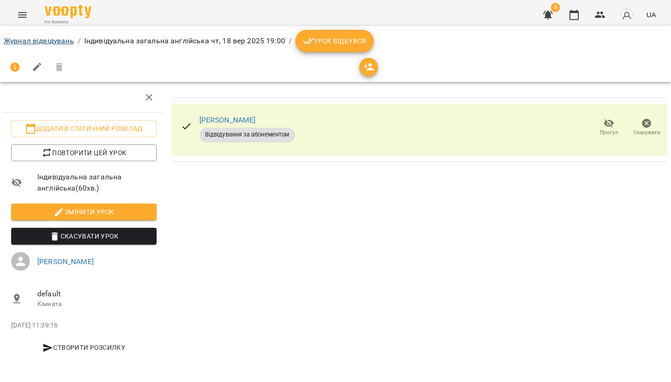 The width and height of the screenshot is (671, 382). What do you see at coordinates (97, 294) in the screenshot?
I see `span: default` at bounding box center [97, 294].